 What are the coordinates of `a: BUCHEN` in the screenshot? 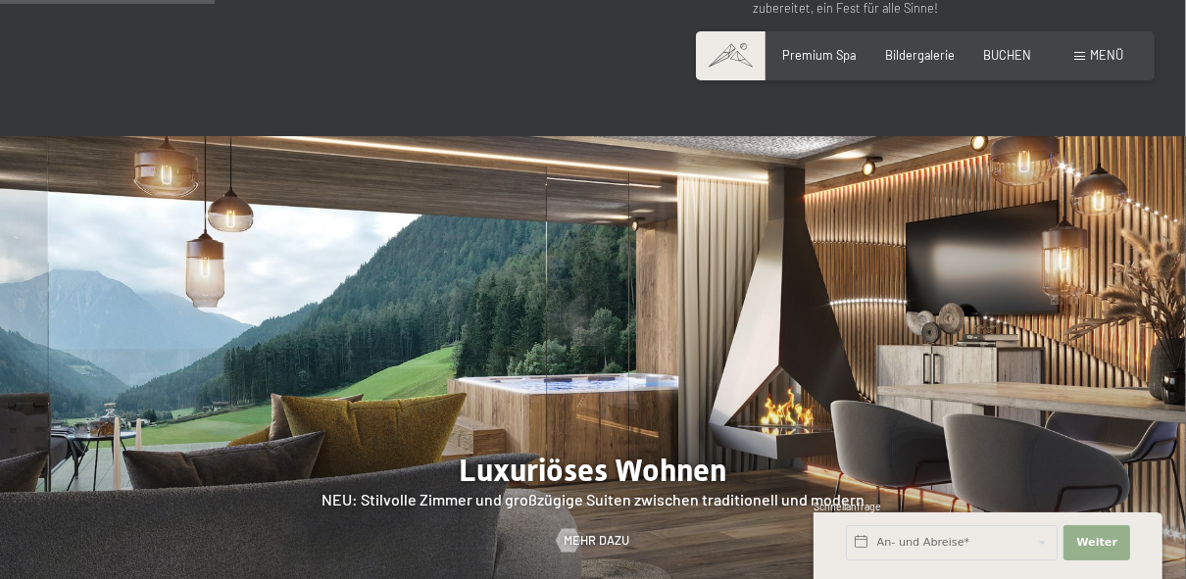 It's located at (1007, 55).